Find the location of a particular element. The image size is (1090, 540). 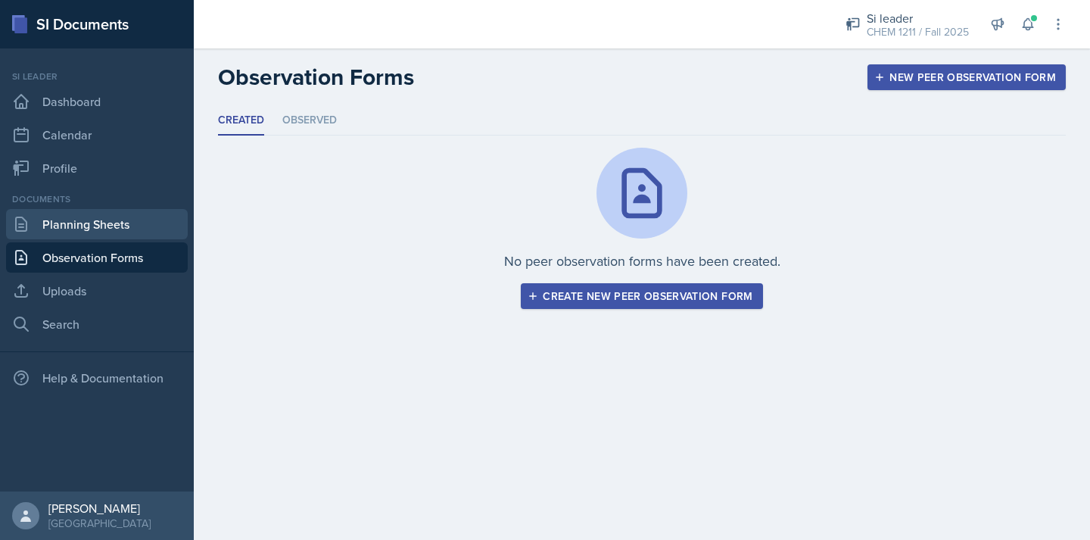

div: CHEM 1211 / Fall 2025 is located at coordinates (918, 32).